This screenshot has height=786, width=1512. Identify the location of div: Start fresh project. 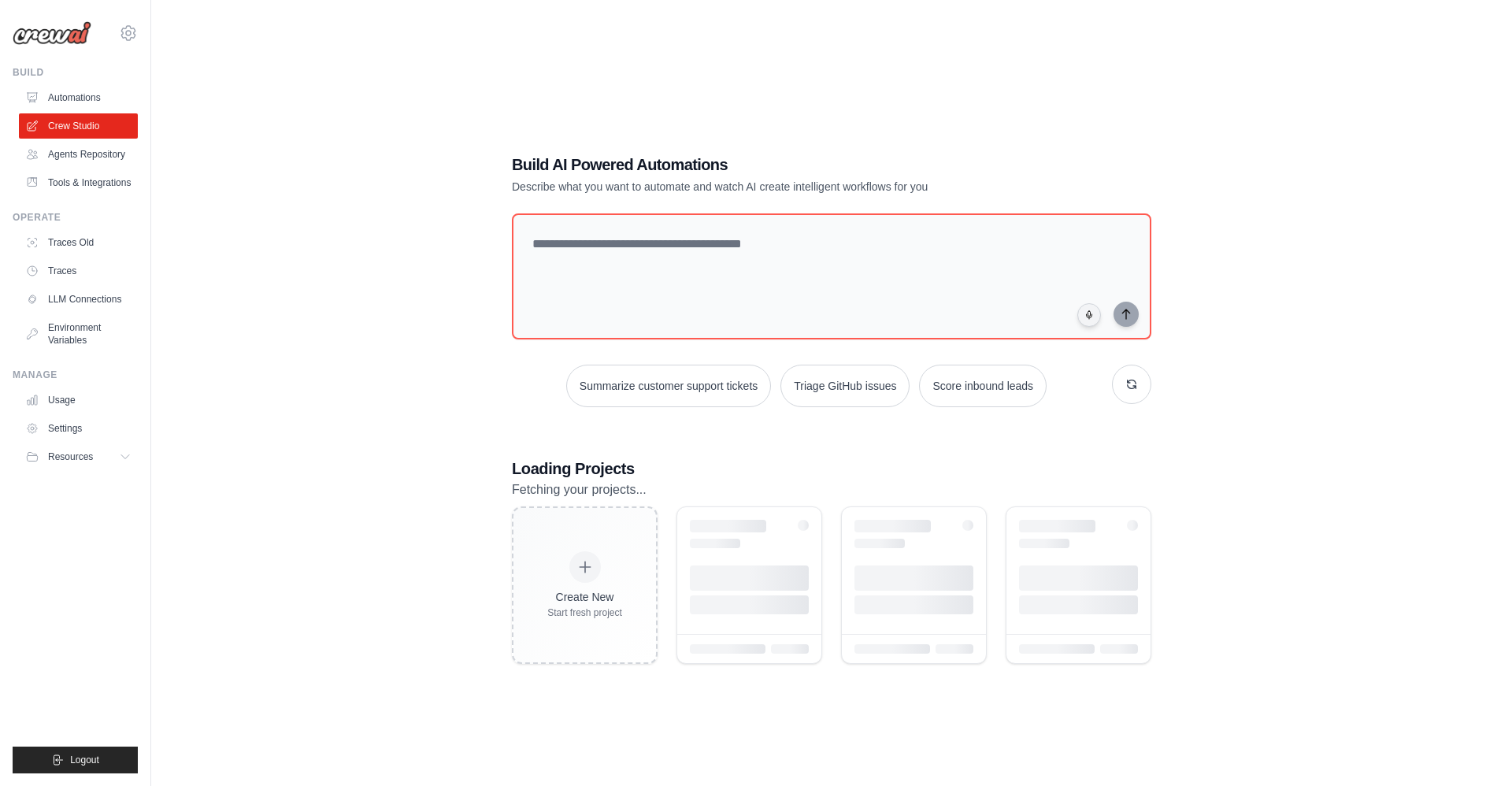
(584, 613).